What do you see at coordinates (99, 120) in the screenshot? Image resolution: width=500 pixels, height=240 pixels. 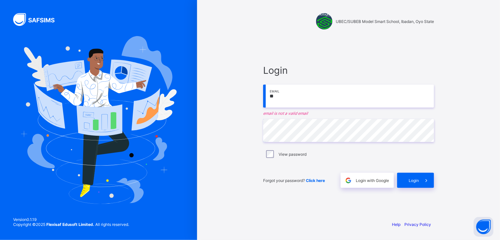 I see `img: Hero Image` at bounding box center [99, 120].